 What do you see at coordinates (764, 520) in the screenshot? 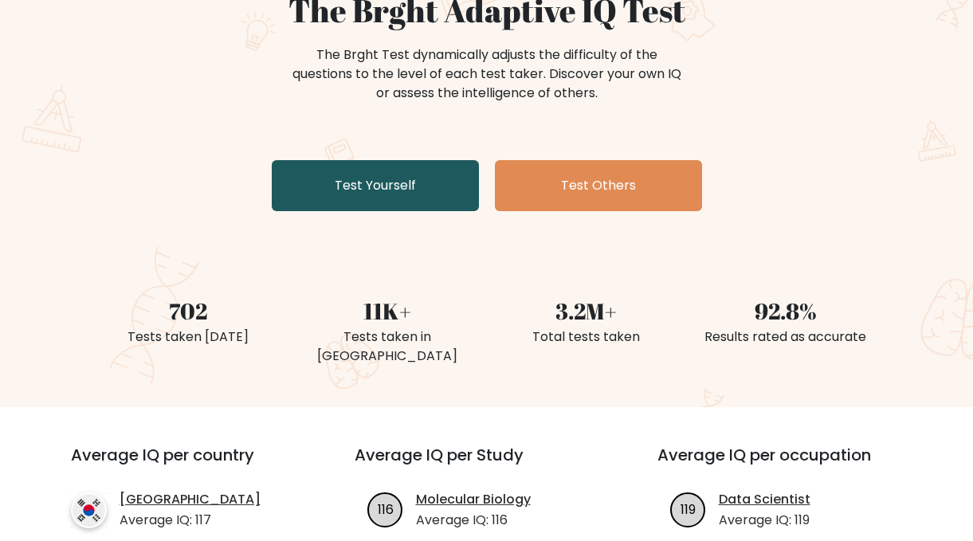
I see `p: Average IQ: 119` at bounding box center [764, 520].